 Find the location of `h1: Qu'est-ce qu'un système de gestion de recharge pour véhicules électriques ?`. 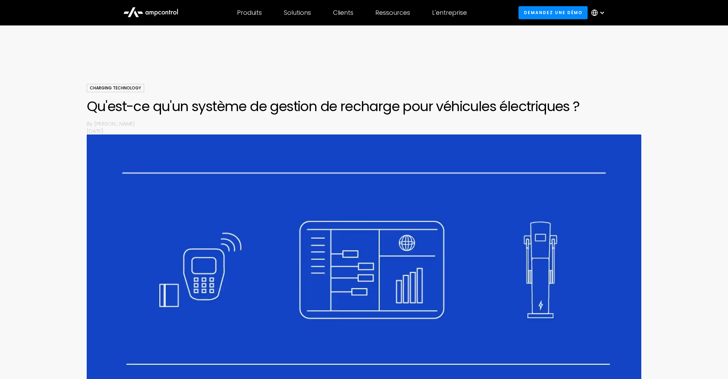

h1: Qu'est-ce qu'un système de gestion de recharge pour véhicules électriques ? is located at coordinates (364, 106).